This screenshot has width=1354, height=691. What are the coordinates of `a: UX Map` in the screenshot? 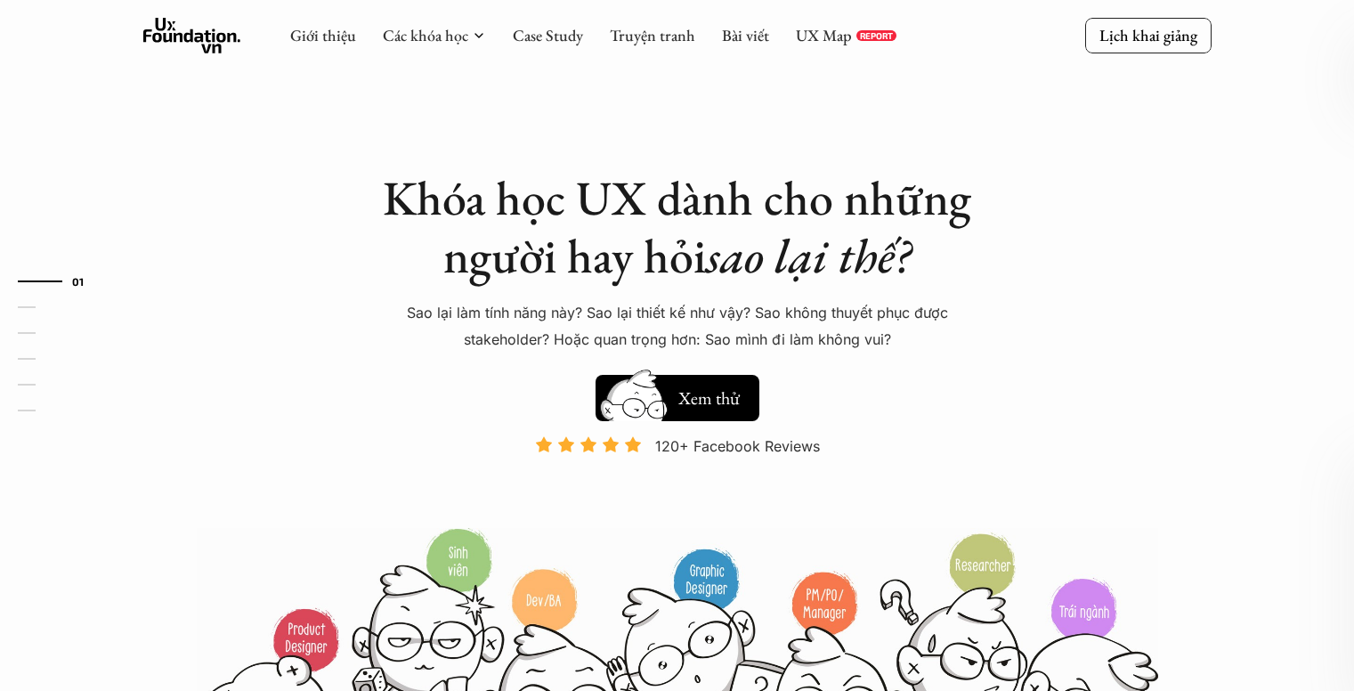 It's located at (824, 35).